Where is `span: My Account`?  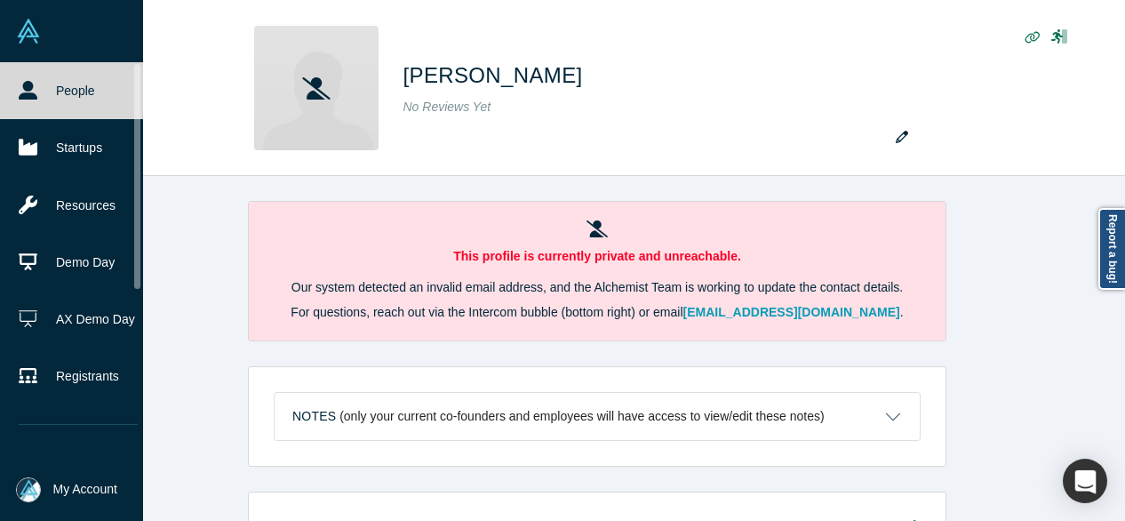
span: My Account is located at coordinates (85, 489).